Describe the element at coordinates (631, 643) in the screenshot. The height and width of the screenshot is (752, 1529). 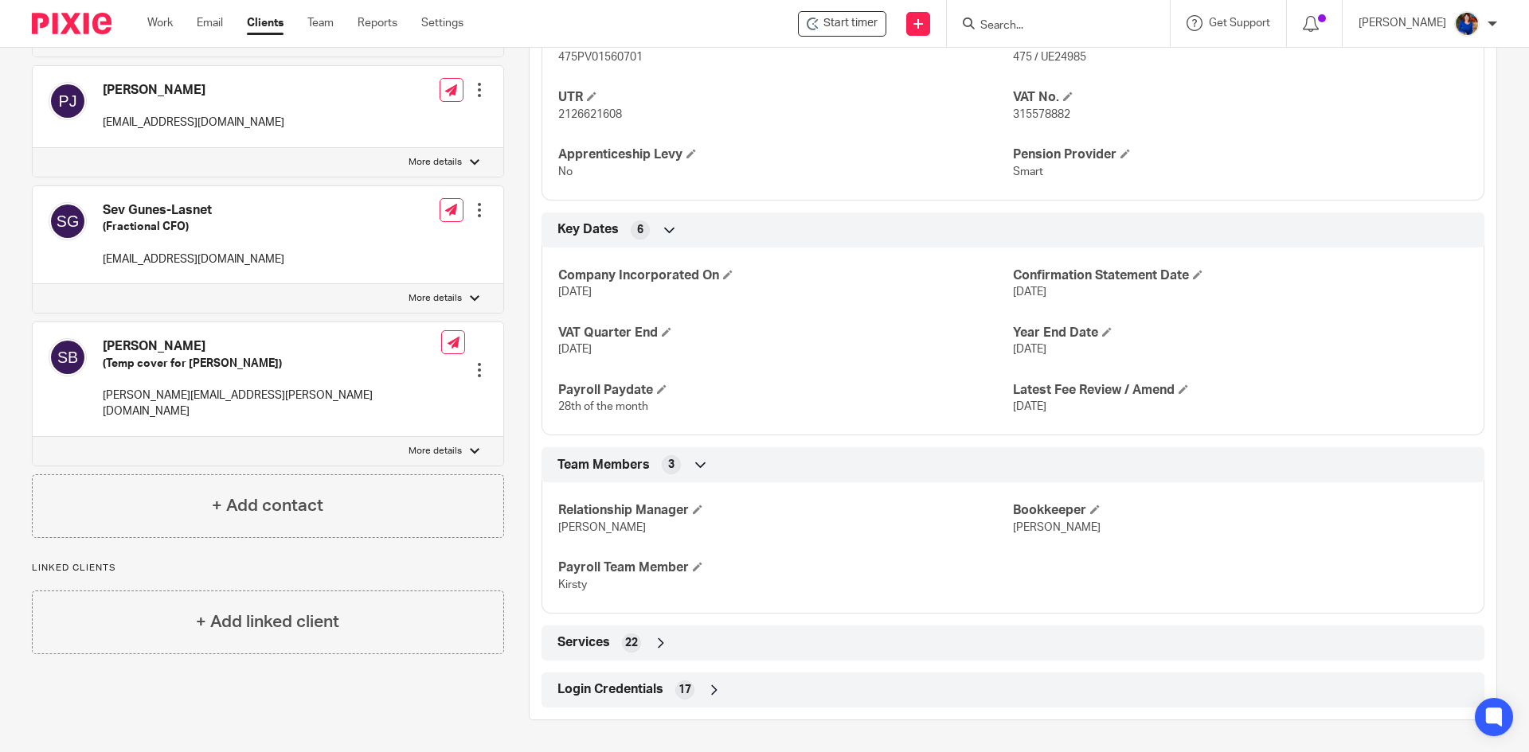
I see `span: 22` at that location.